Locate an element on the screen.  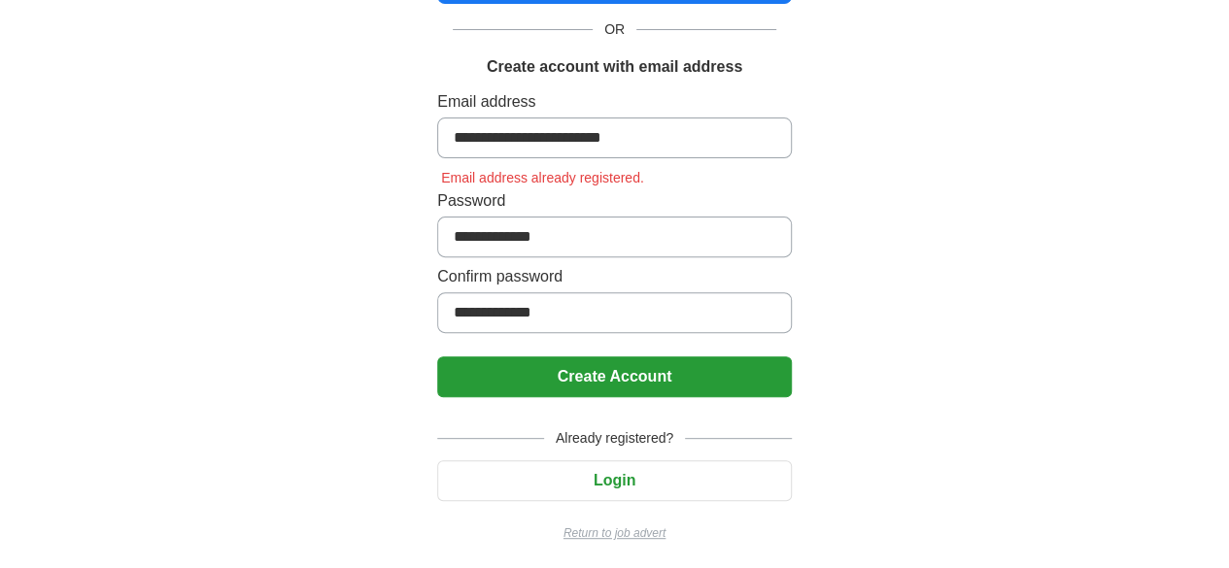
a: Return to job advert is located at coordinates (614, 533).